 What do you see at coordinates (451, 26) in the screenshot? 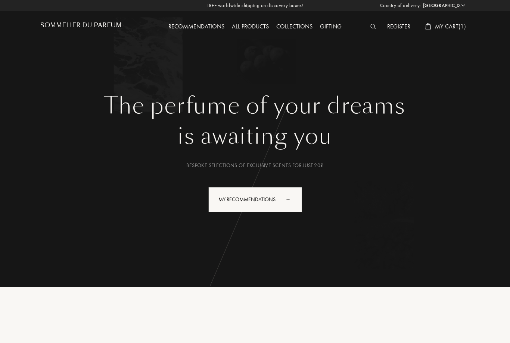
I see `span: My Cart ( 1 )` at bounding box center [451, 26].